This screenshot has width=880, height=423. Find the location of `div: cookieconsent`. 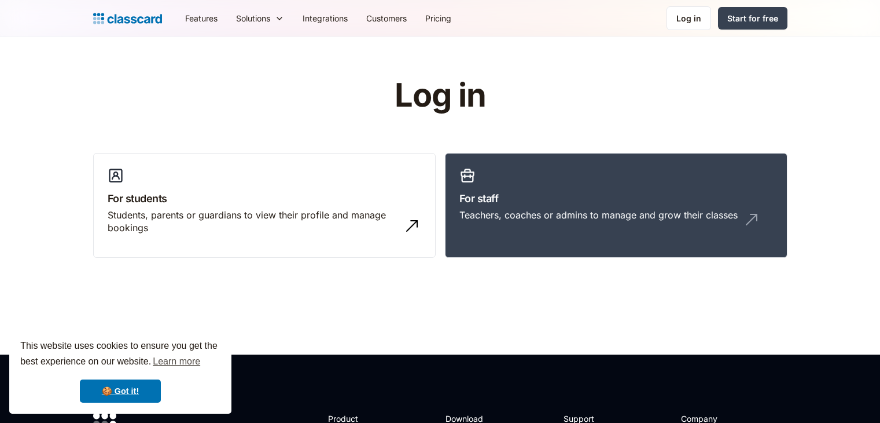

div: cookieconsent is located at coordinates (120, 370).